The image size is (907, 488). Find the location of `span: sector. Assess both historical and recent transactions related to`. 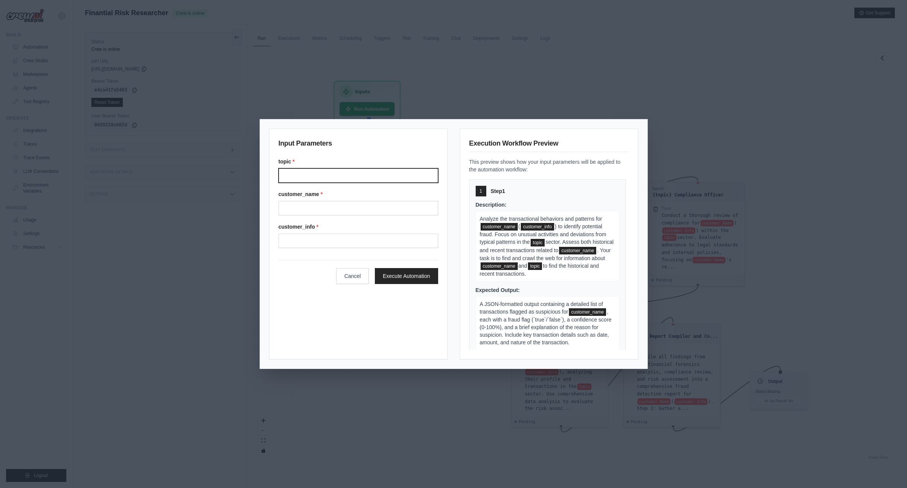

span: sector. Assess both historical and recent transactions related to is located at coordinates (546, 246).